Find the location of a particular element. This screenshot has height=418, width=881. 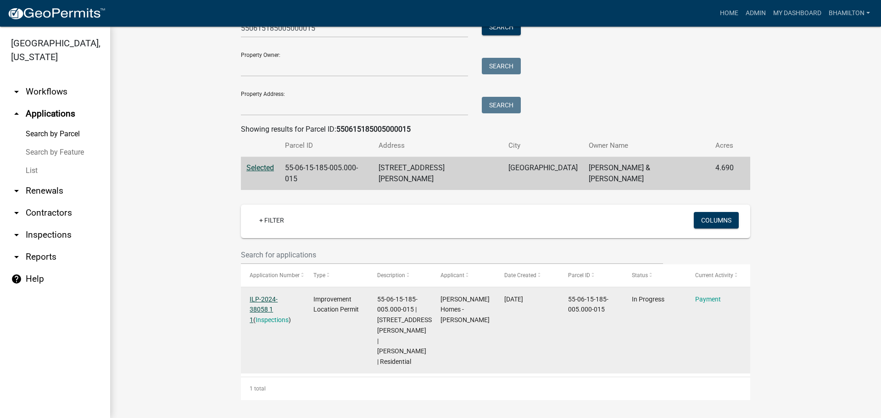

i: arrow_drop_up is located at coordinates (17, 114).